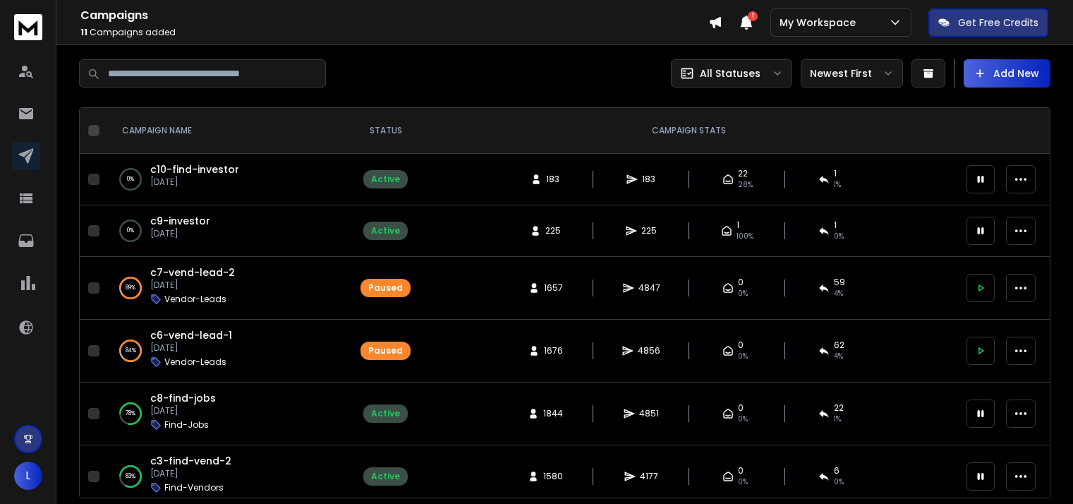 This screenshot has height=504, width=1073. I want to click on p: 89 %, so click(131, 288).